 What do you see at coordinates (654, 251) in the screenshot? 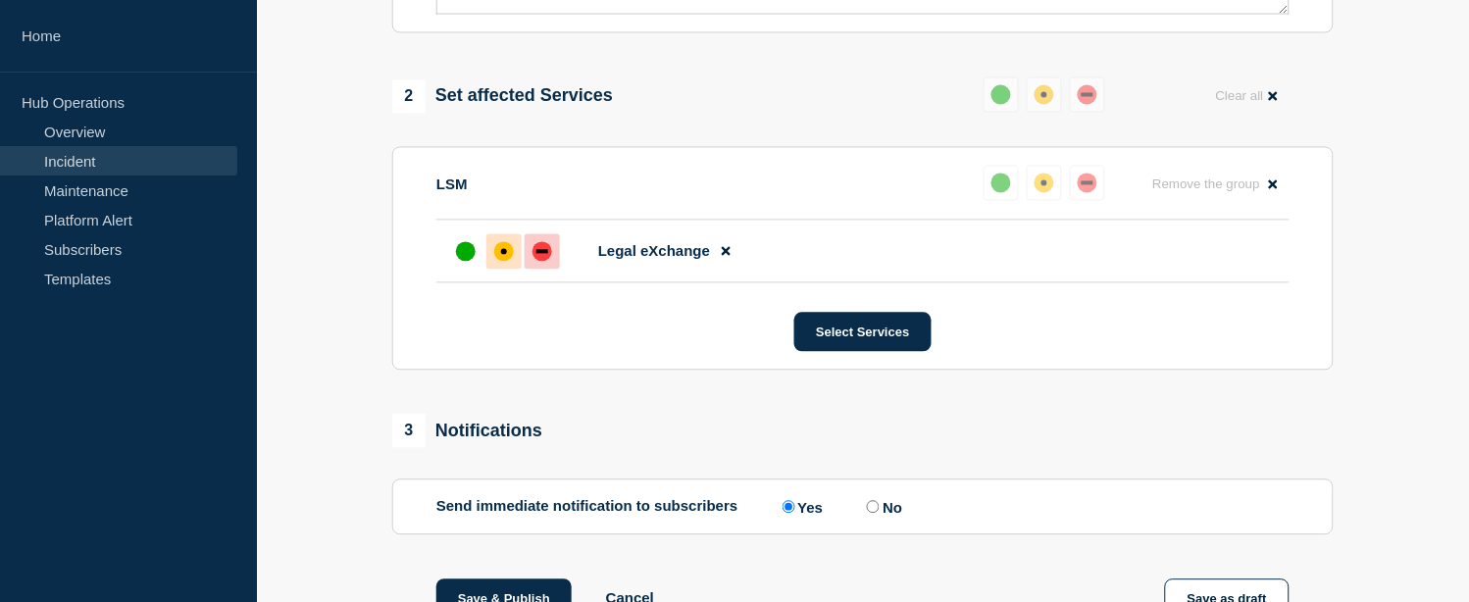
I see `span: Legal eXchange` at bounding box center [654, 251].